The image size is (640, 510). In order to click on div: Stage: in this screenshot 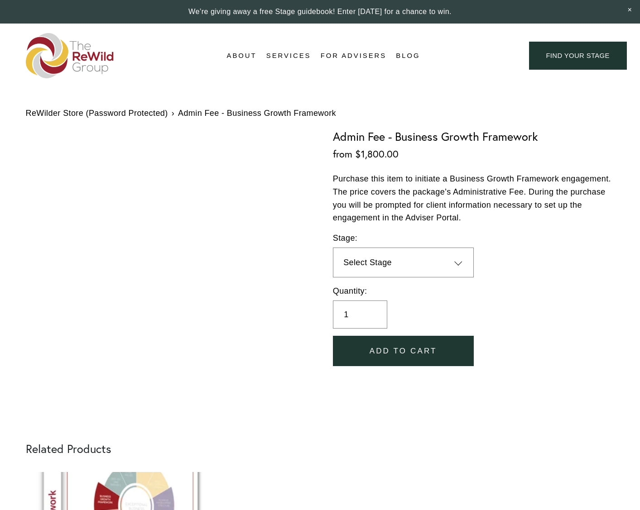, I will do `click(403, 238)`.